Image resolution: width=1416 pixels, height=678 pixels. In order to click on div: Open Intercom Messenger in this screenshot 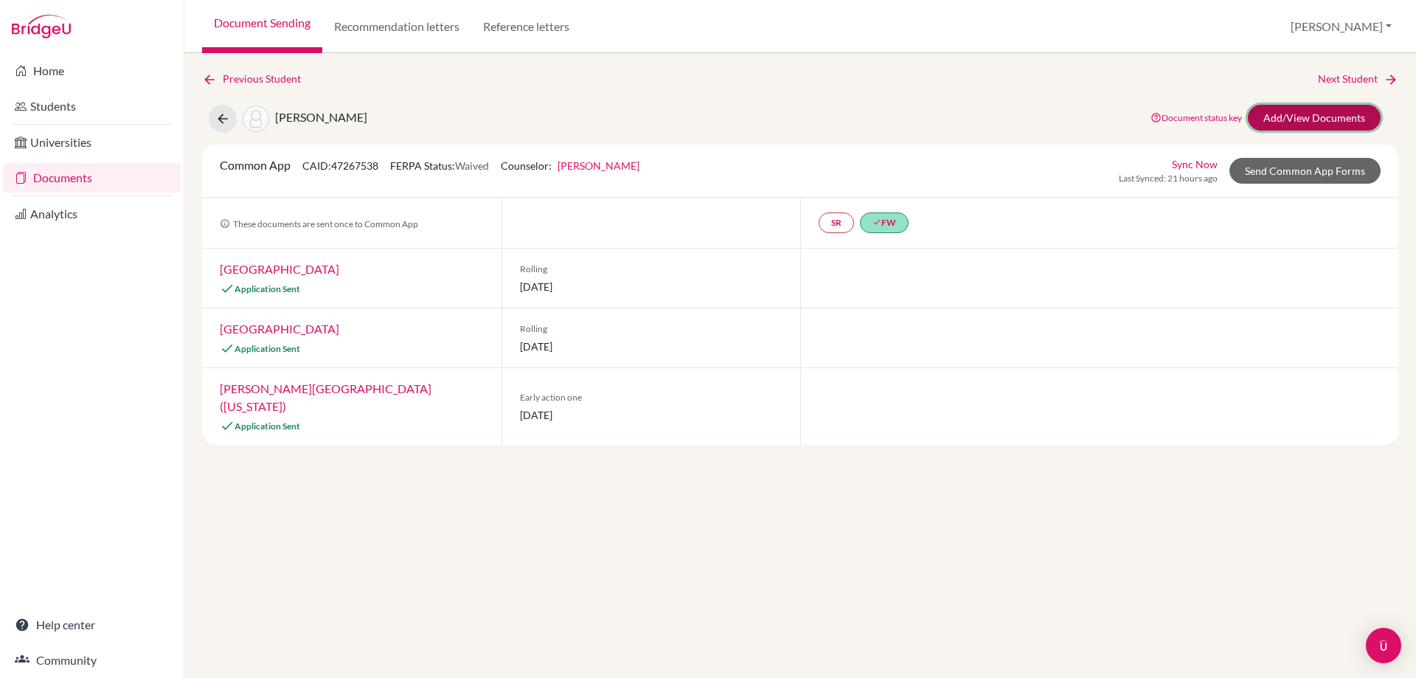, I will do `click(1384, 645)`.